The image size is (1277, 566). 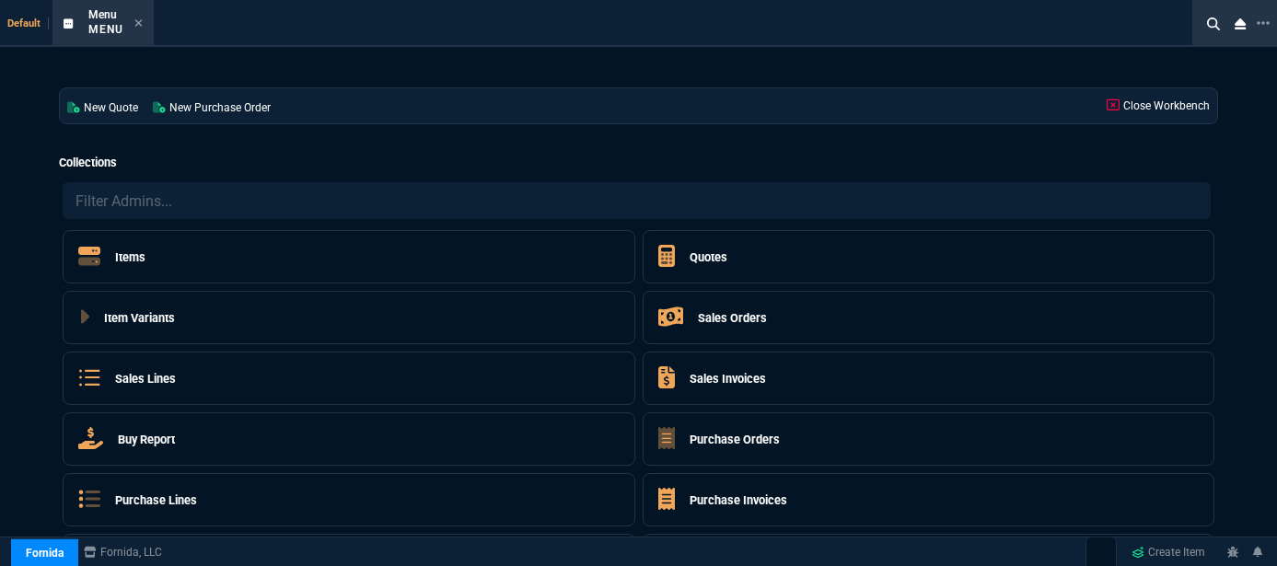 I want to click on h5: Sales Invoices, so click(x=728, y=379).